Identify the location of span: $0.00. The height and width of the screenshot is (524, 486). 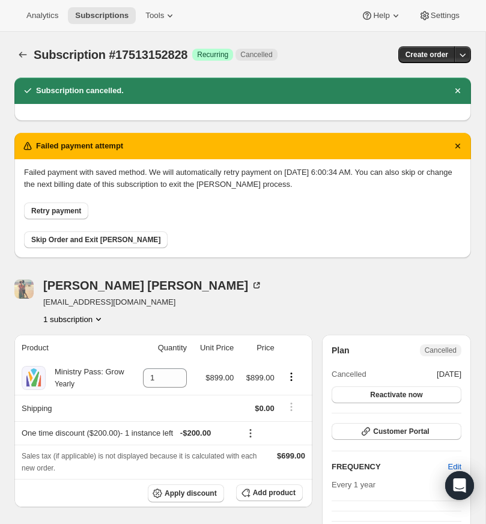
(264, 408).